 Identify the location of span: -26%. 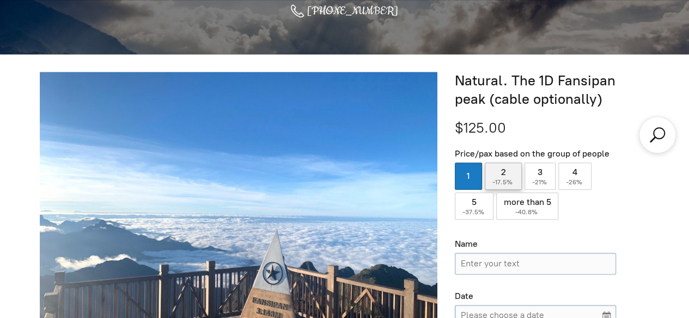
(574, 182).